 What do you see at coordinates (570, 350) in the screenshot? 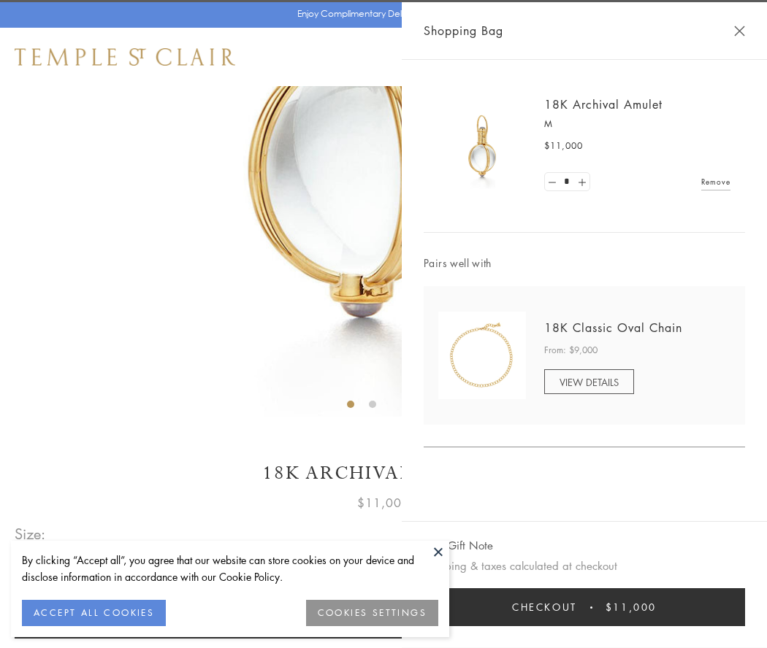
I see `span: From: $9,000` at bounding box center [570, 350].